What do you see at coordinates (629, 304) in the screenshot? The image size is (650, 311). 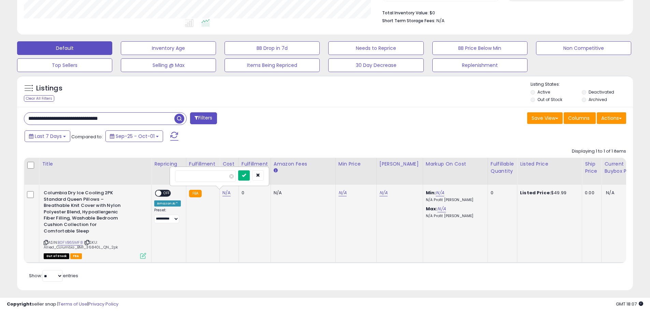 I see `span: 2025-10-9 18:07 GMT` at bounding box center [629, 304].